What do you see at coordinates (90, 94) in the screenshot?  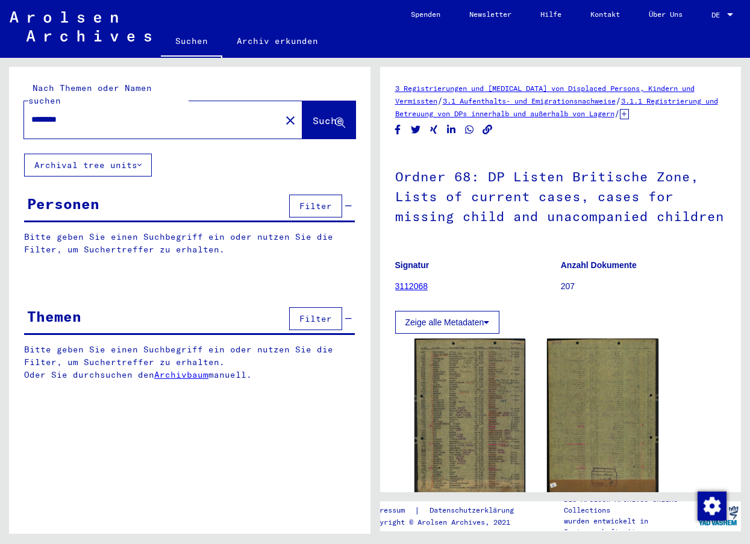 I see `mat-label: Nach Themen oder Namen suchen` at bounding box center [90, 94].